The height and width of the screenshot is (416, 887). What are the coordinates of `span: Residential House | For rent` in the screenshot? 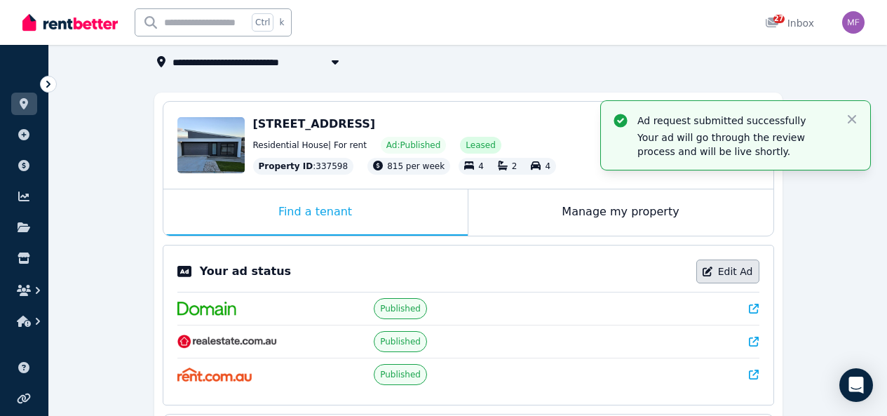 It's located at (310, 145).